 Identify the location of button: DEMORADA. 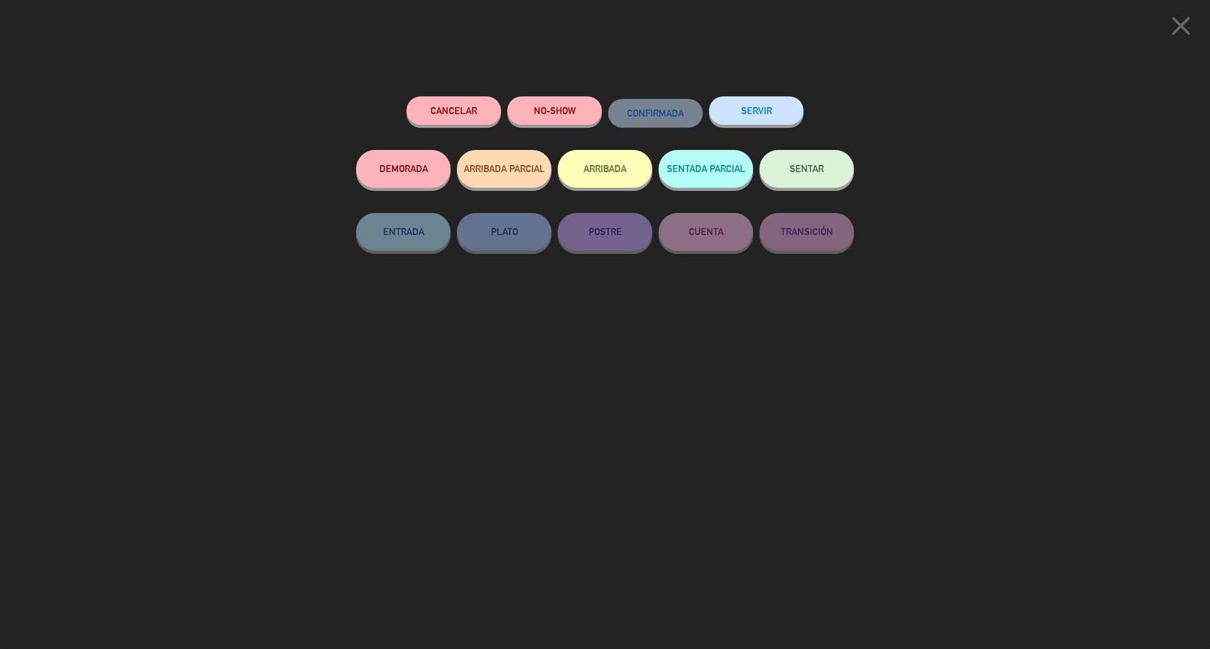
(403, 169).